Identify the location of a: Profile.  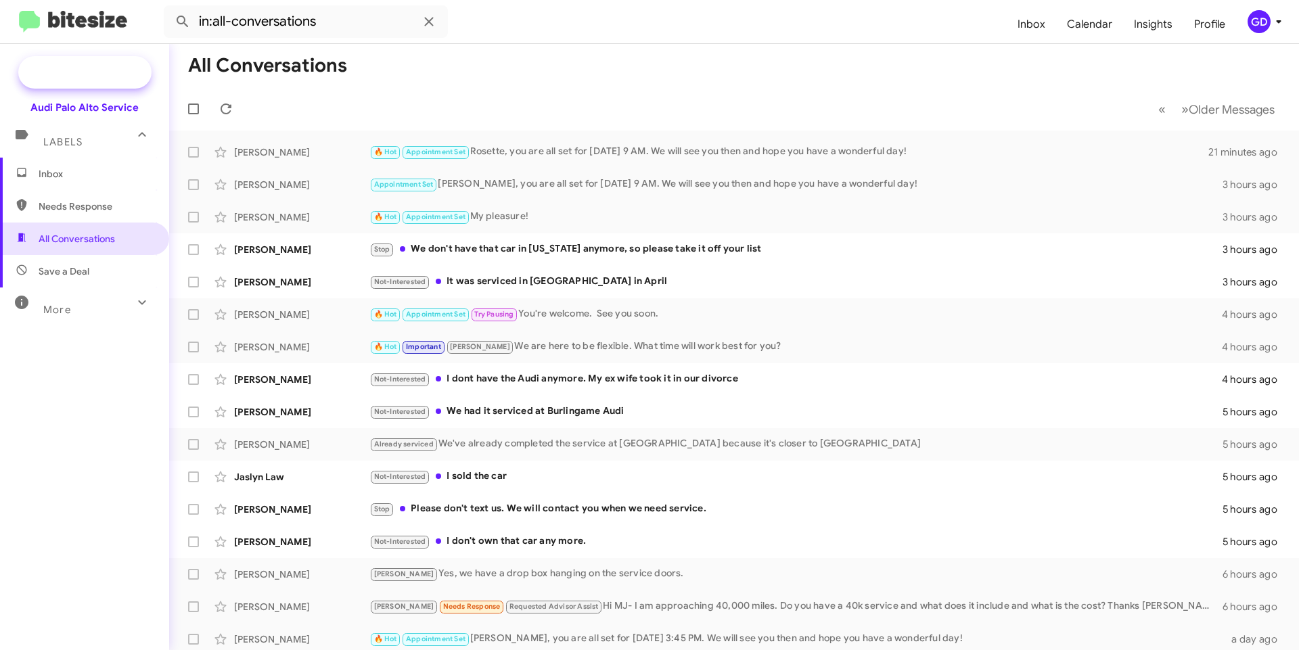
(1209, 24).